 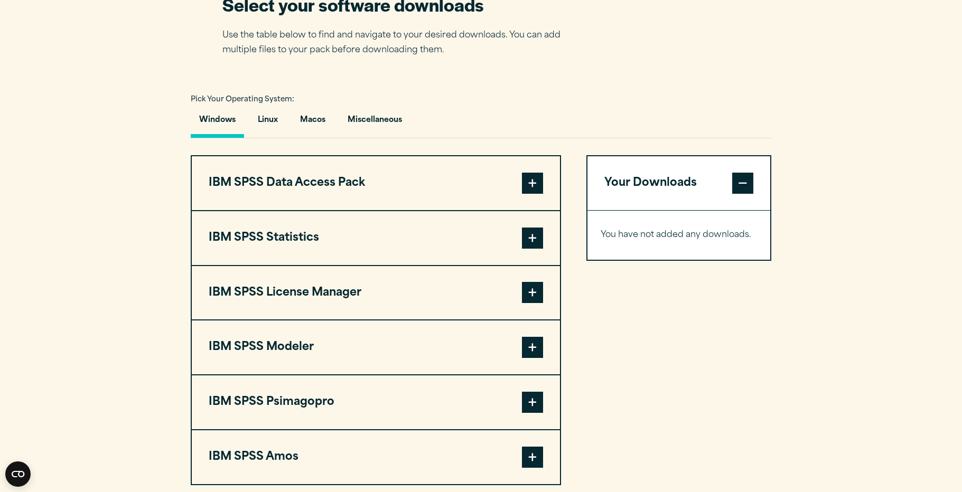 What do you see at coordinates (18, 474) in the screenshot?
I see `button: Open CMP widget` at bounding box center [18, 474].